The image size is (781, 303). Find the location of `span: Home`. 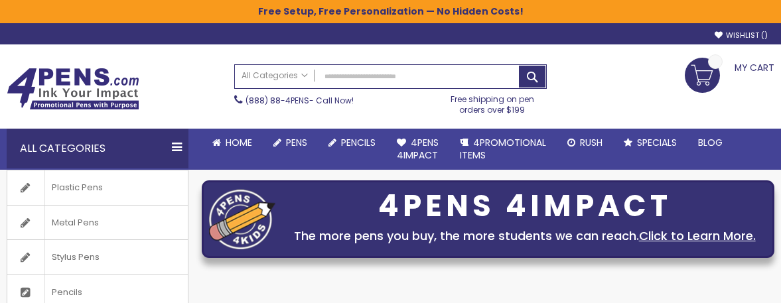

span: Home is located at coordinates (239, 143).